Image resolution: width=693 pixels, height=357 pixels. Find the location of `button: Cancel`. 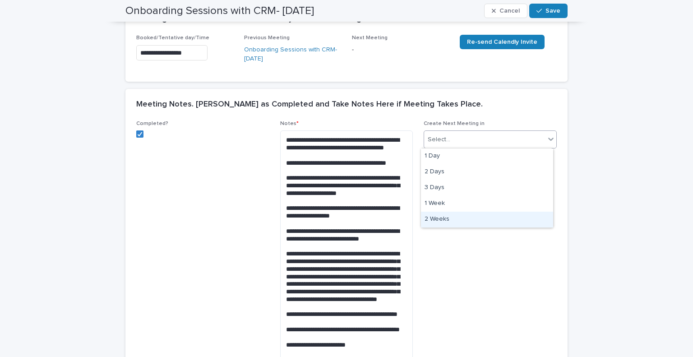

button: Cancel is located at coordinates (505, 11).